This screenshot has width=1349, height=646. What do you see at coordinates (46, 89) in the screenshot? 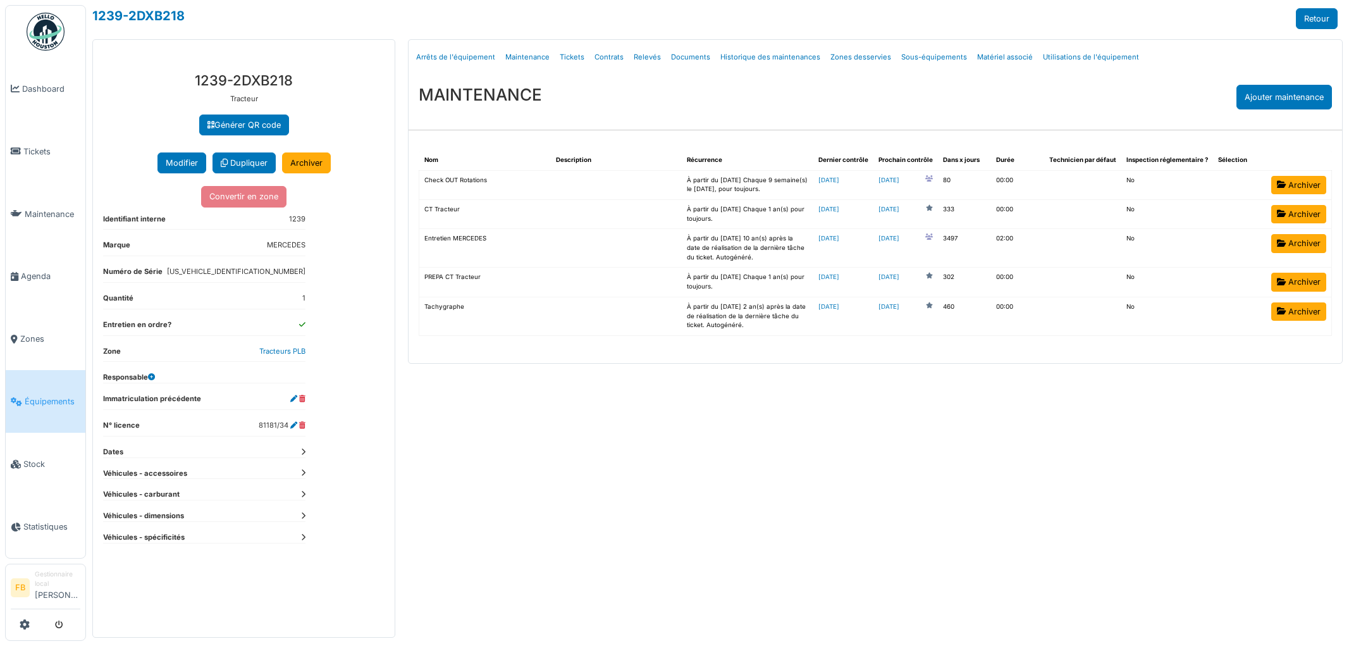
I see `a: Dashboard` at bounding box center [46, 89].